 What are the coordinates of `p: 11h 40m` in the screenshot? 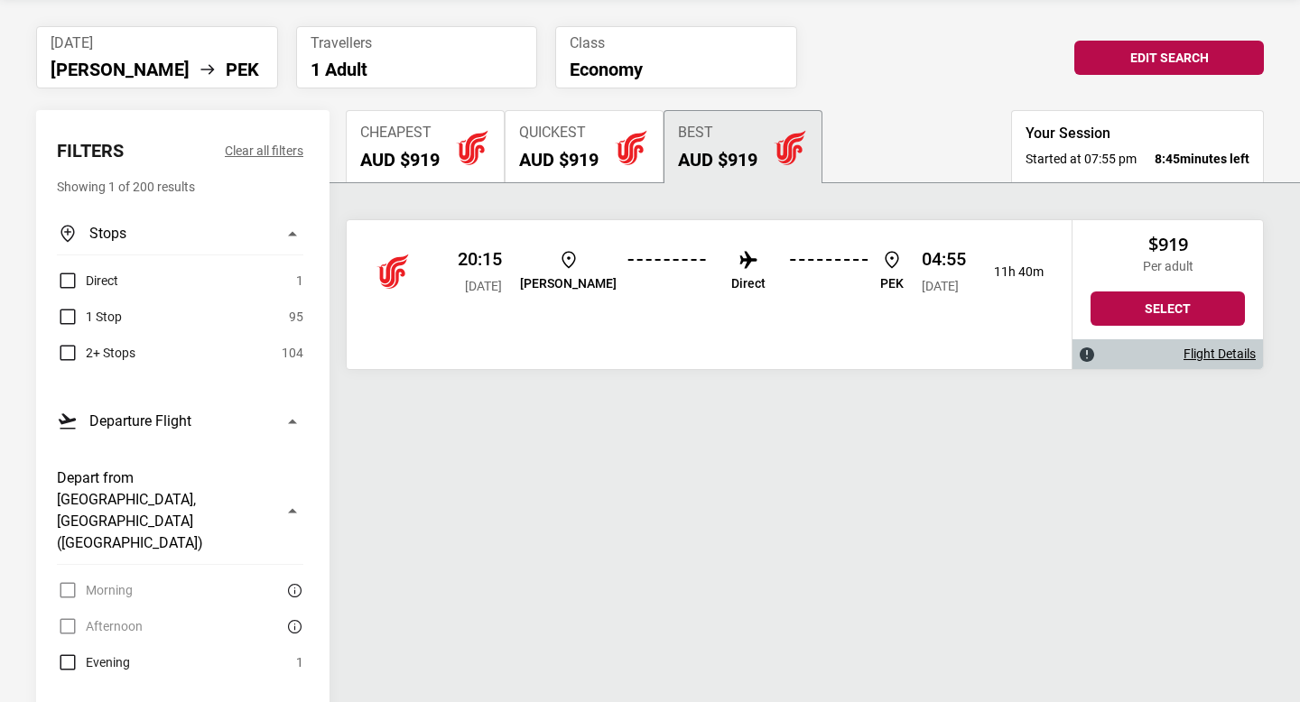 It's located at (1012, 272).